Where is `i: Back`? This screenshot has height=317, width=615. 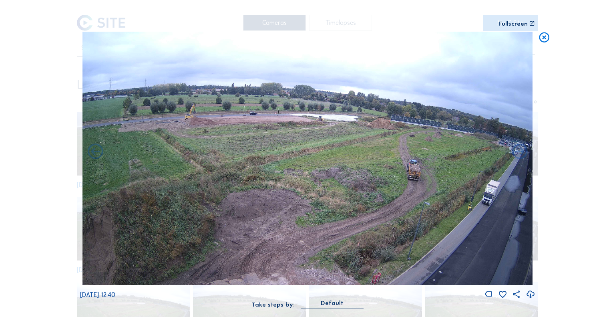 i: Back is located at coordinates (520, 152).